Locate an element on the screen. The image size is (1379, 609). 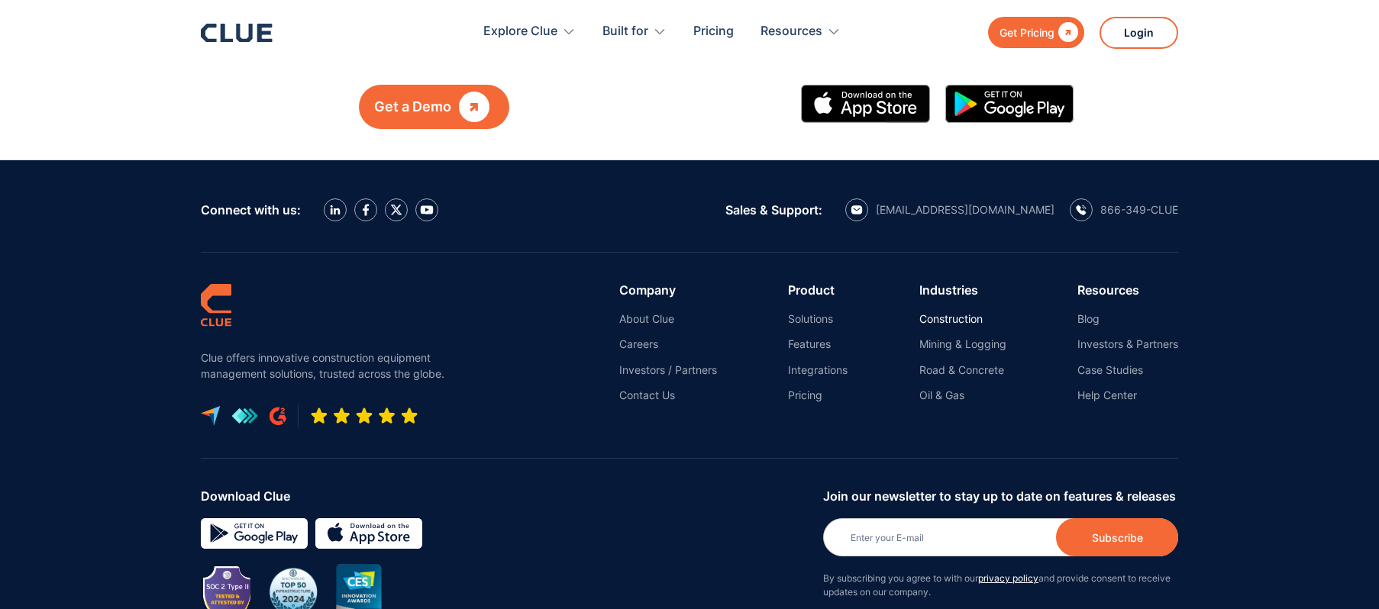
img: clue logo simple is located at coordinates (216, 305).